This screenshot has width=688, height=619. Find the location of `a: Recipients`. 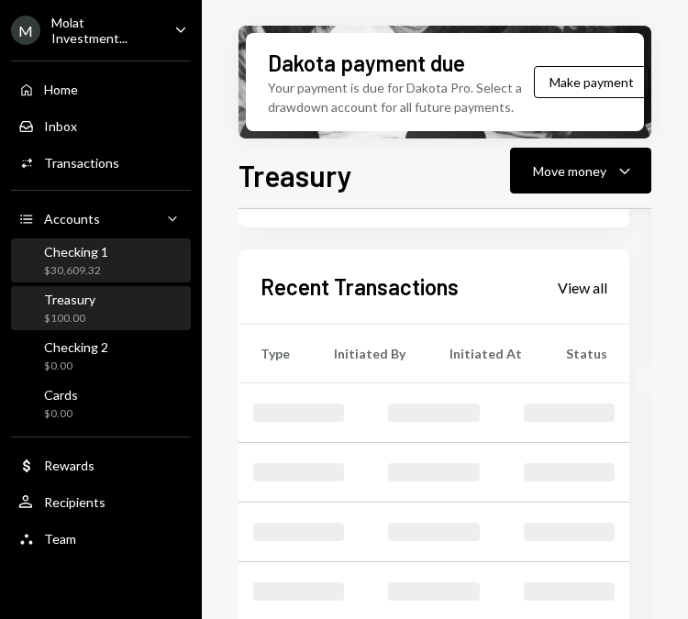

a: Recipients is located at coordinates (101, 501).